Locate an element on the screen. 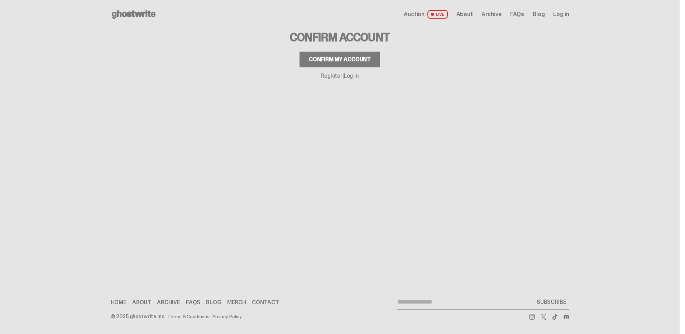  span: Archive is located at coordinates (492, 14).